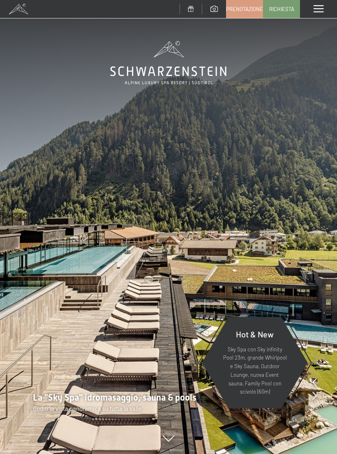 This screenshot has height=454, width=337. I want to click on a: Hot & New Sky Spa con Sky infinity Pool 23m, grande Whirlpool e Sky Sauna, Outdoor Lounge, nuova ..., so click(255, 363).